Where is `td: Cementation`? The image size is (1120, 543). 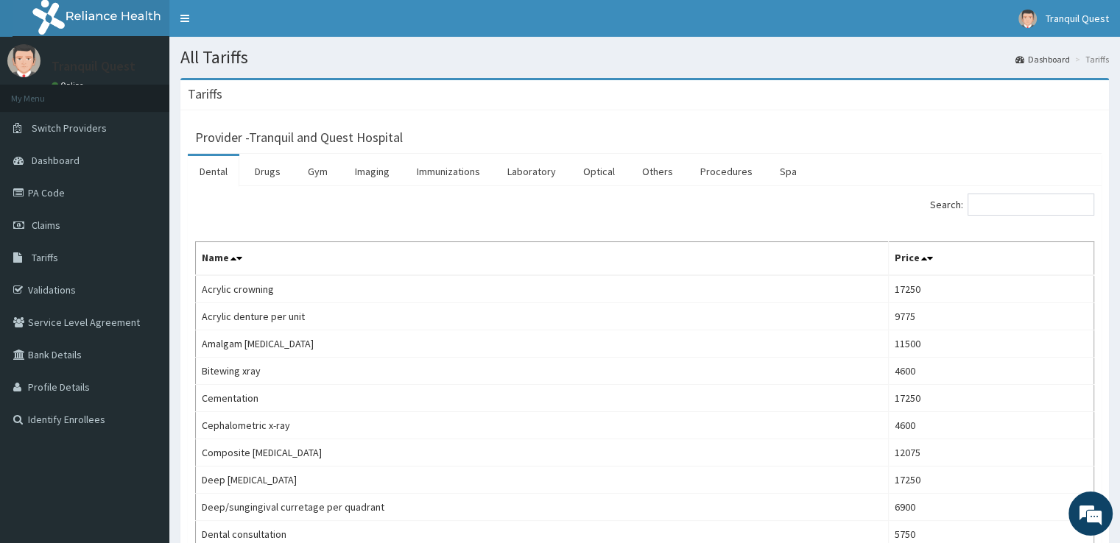 td: Cementation is located at coordinates (542, 398).